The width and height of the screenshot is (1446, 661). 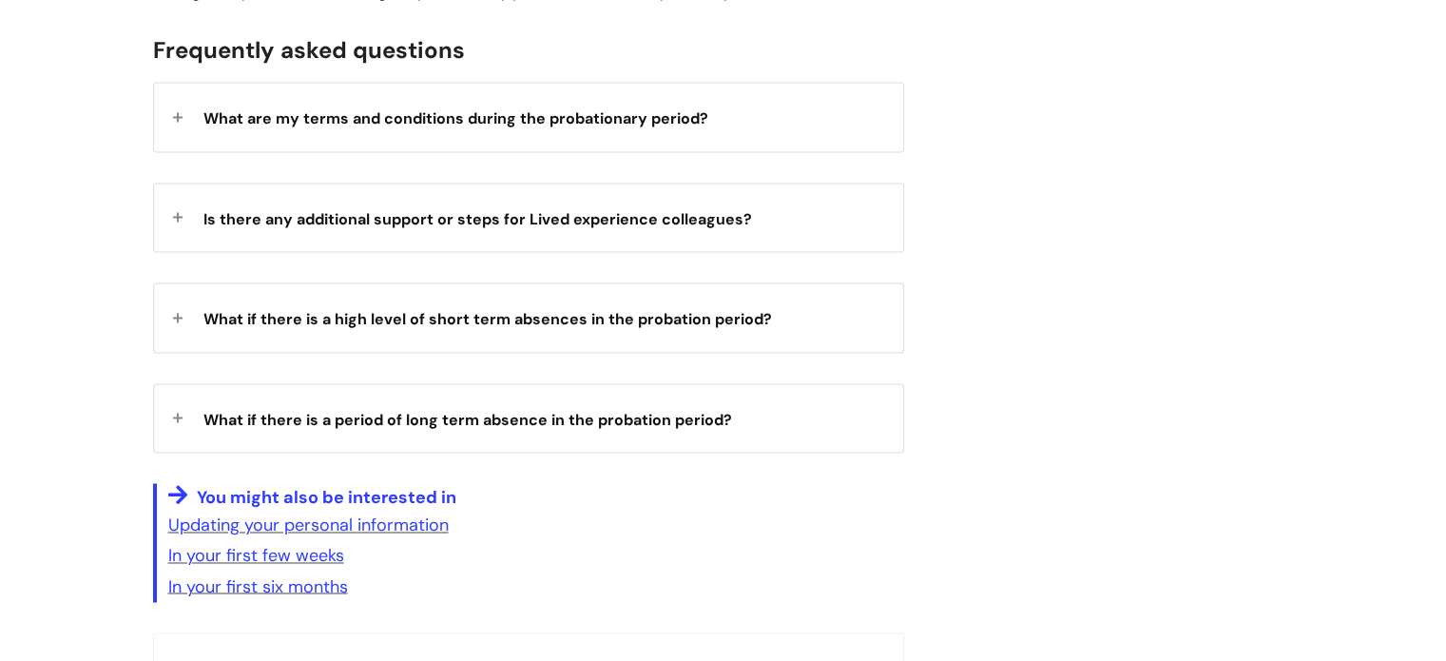 What do you see at coordinates (256, 555) in the screenshot?
I see `a: In your first few weeks` at bounding box center [256, 555].